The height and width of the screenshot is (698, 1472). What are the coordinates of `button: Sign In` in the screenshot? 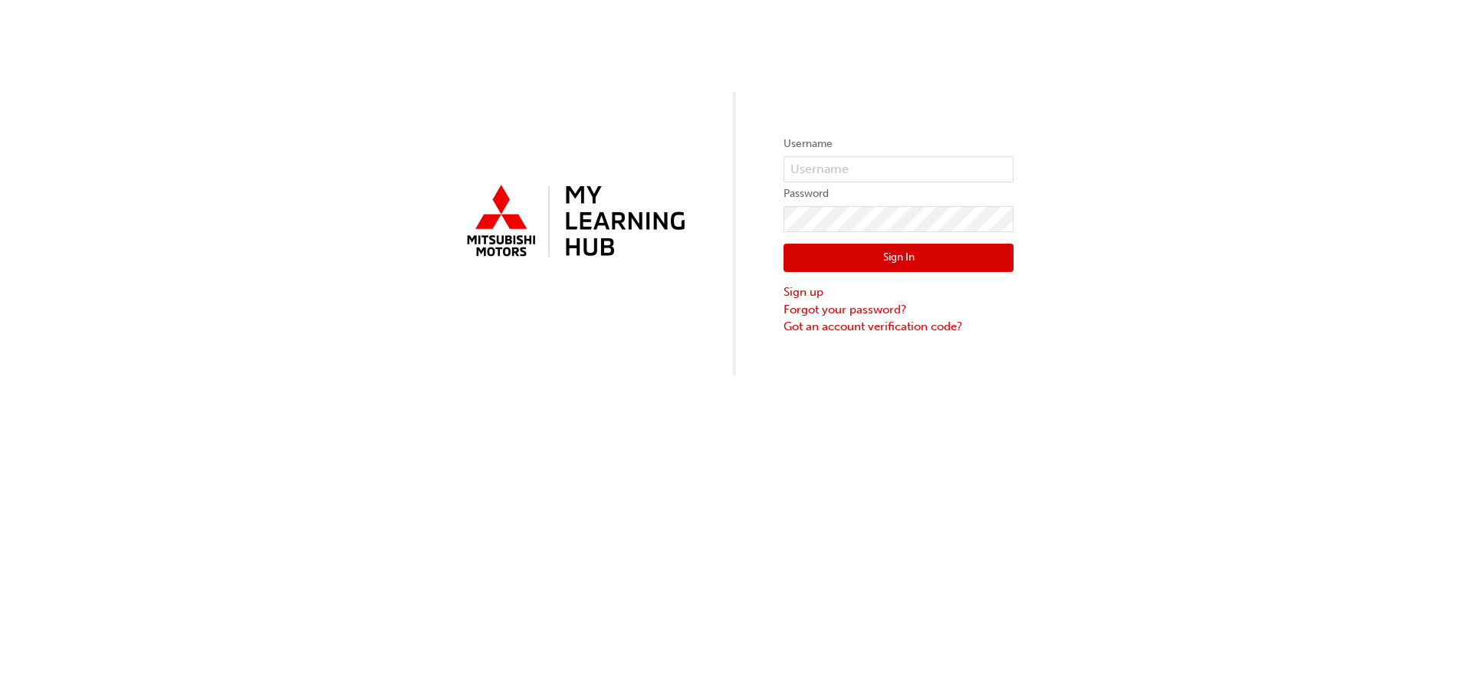 It's located at (898, 258).